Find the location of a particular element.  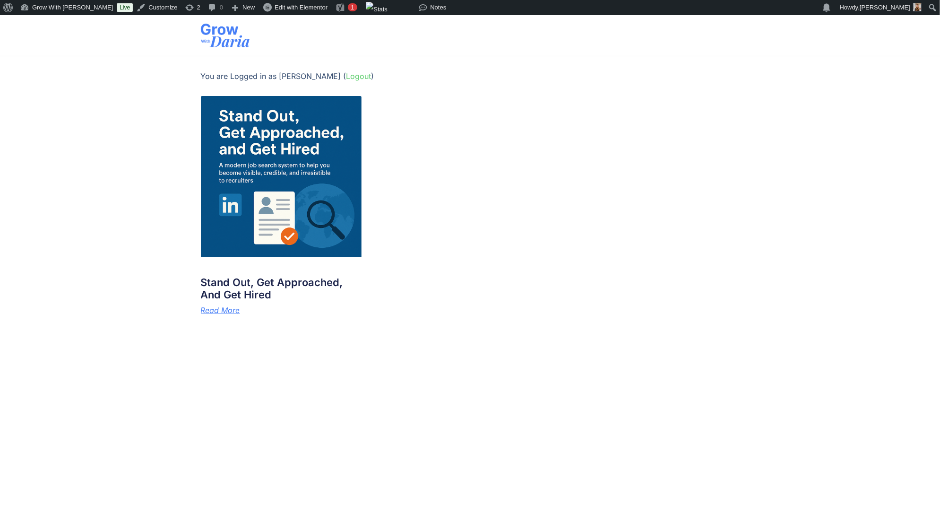

a: Stand Out, Get Approached, and Get Hired​ is located at coordinates (272, 288).